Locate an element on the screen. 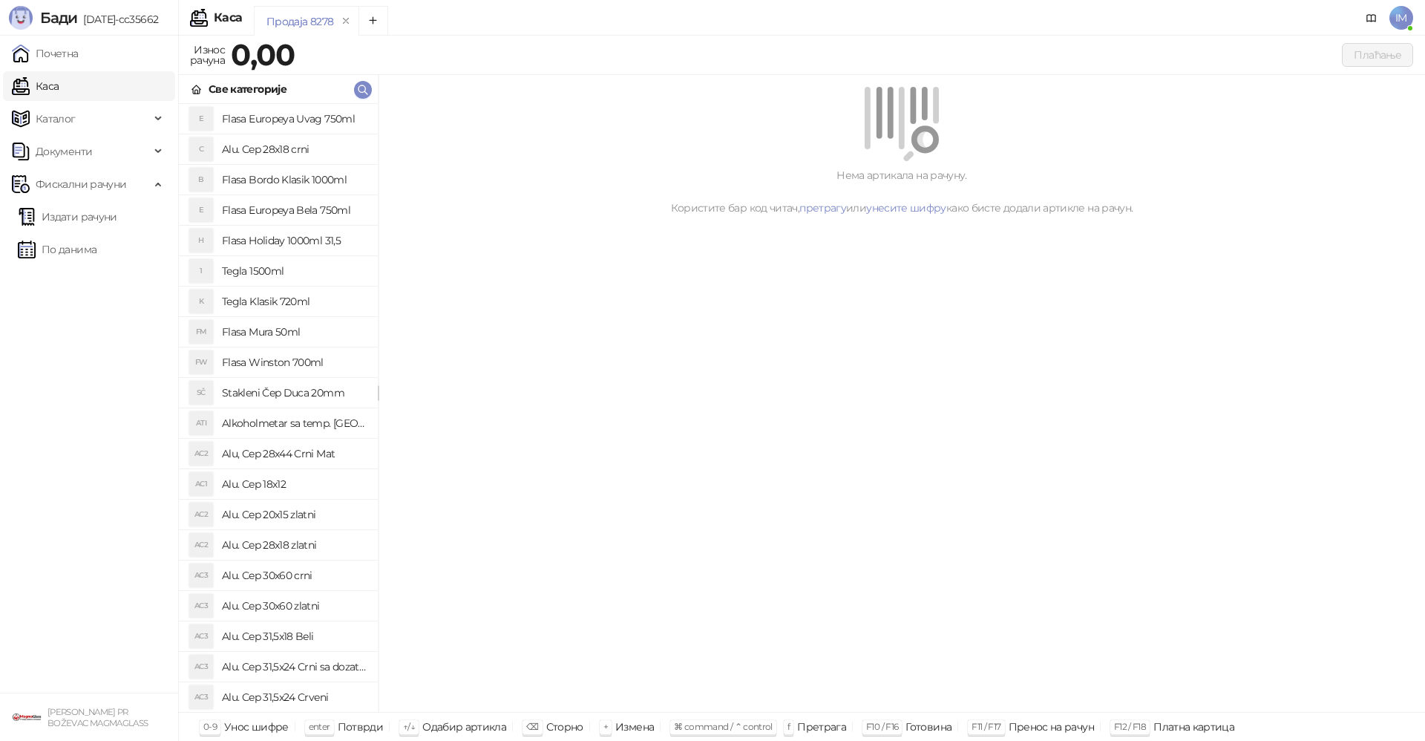 This screenshot has height=741, width=1425. span: enter is located at coordinates (319, 726).